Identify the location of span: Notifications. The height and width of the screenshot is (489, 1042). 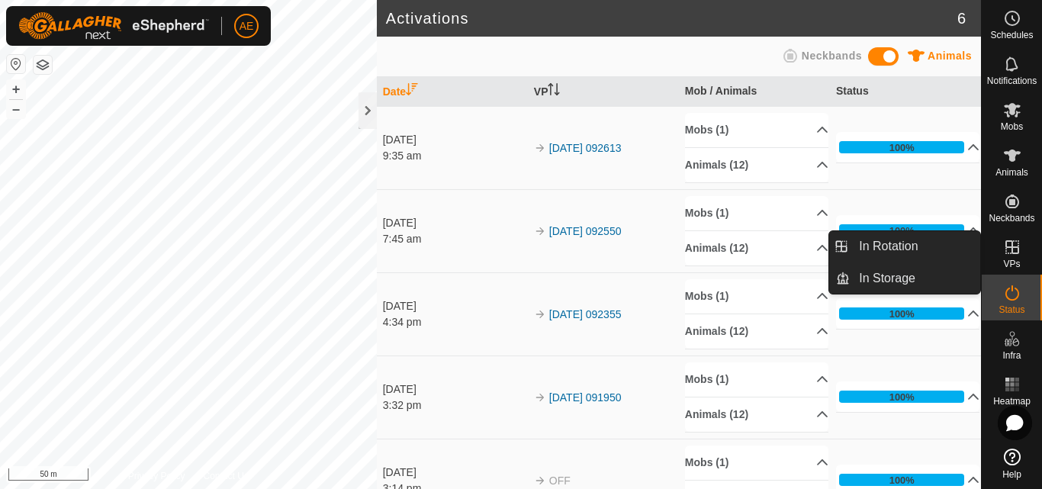
(1011, 81).